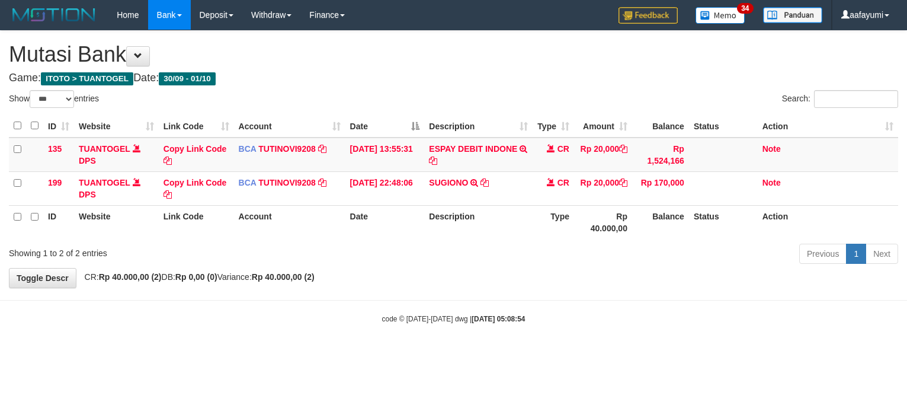  What do you see at coordinates (116, 222) in the screenshot?
I see `th: Website` at bounding box center [116, 222].